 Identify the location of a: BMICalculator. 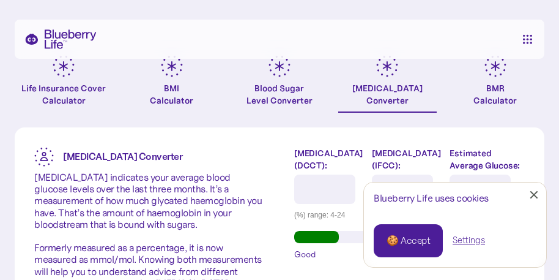
(171, 84).